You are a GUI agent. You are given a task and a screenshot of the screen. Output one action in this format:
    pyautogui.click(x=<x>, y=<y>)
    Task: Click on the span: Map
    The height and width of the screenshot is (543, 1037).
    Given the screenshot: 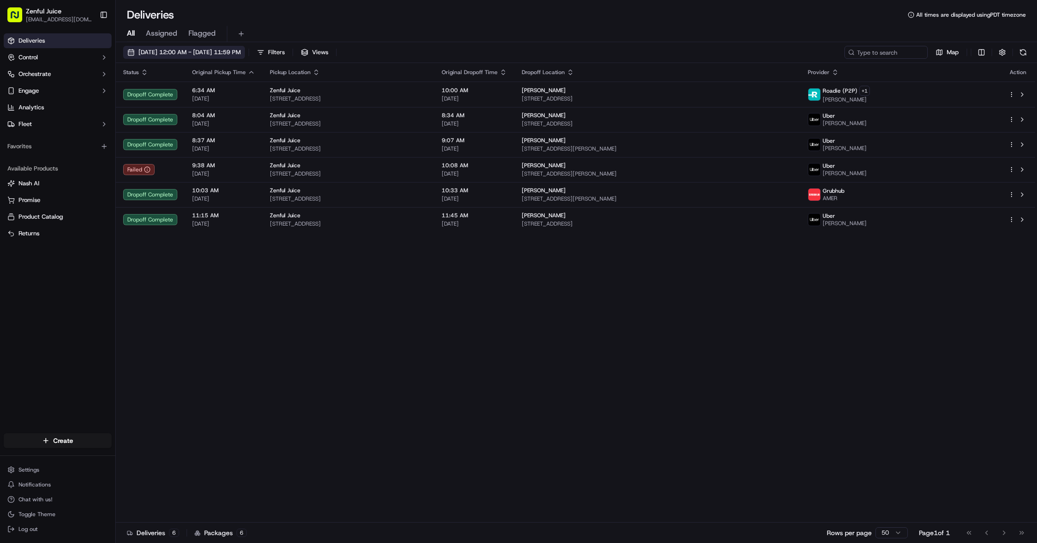 What is the action you would take?
    pyautogui.click(x=953, y=52)
    